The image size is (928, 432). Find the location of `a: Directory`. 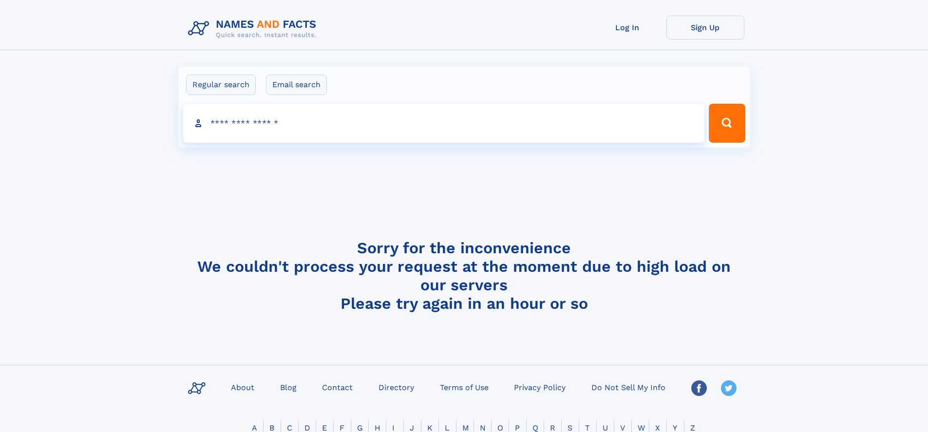

a: Directory is located at coordinates (396, 387).